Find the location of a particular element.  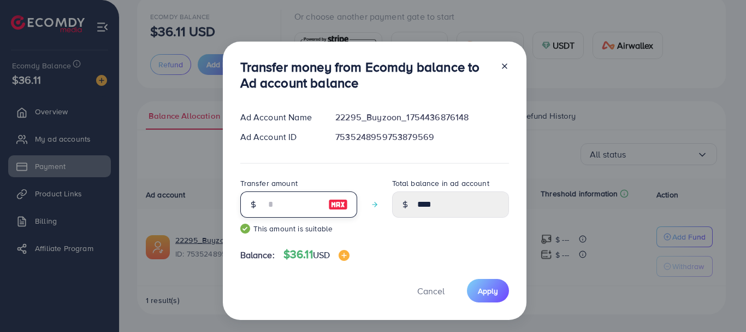

div: 22295_Buyzoon_1754436876148 is located at coordinates (422, 117).